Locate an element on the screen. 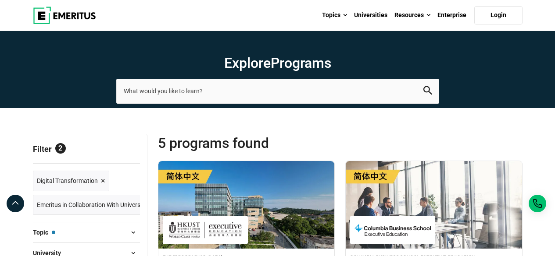 The image size is (555, 256). a: Emeritus in Collaboration With Universities × is located at coordinates (98, 205).